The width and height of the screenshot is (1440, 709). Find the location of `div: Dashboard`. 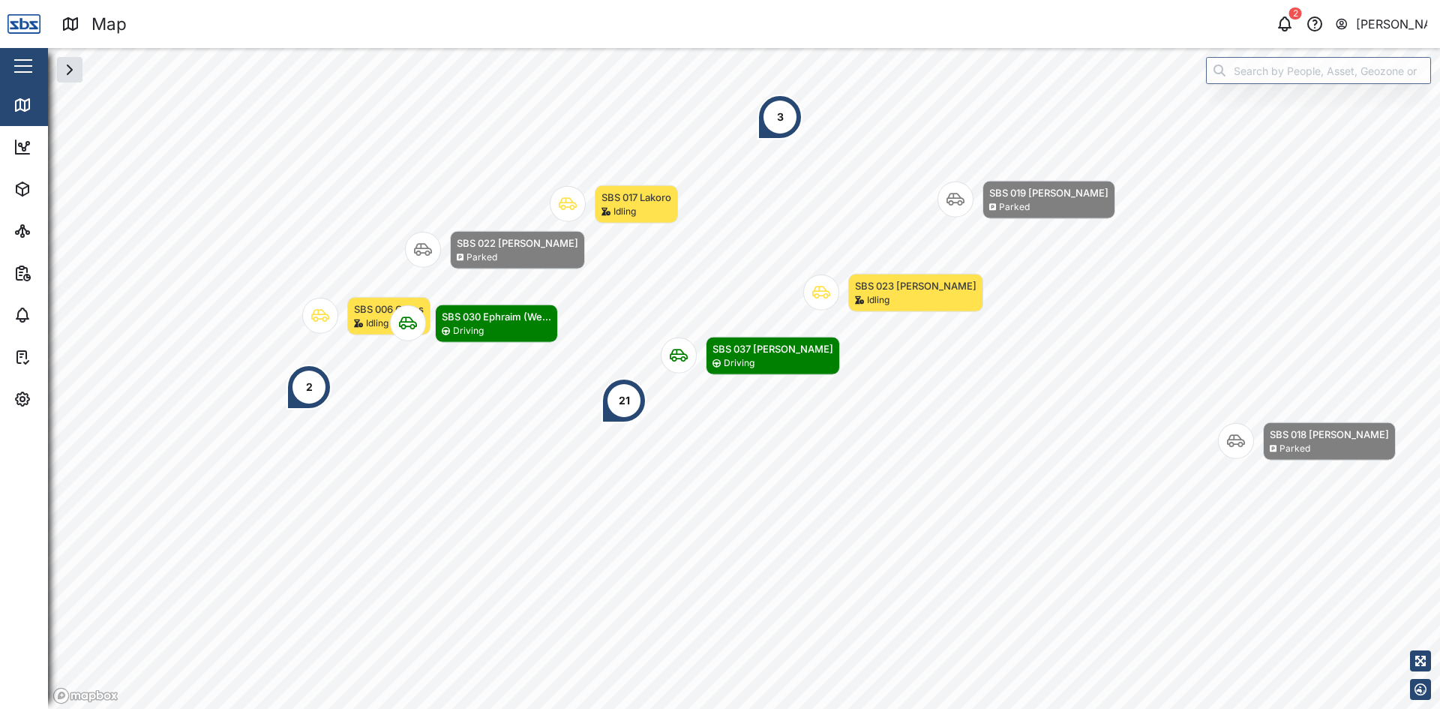

div: Dashboard is located at coordinates (73, 147).